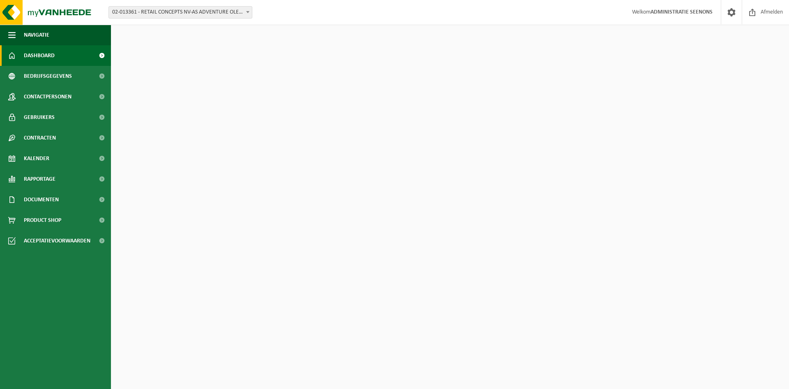  Describe the element at coordinates (39, 179) in the screenshot. I see `span: Rapportage` at that location.